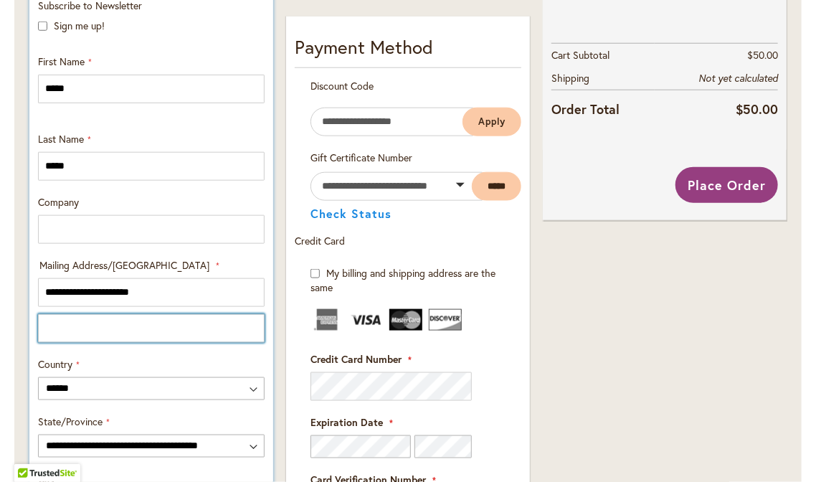 The height and width of the screenshot is (482, 816). What do you see at coordinates (406, 320) in the screenshot?
I see `img: MasterCard` at bounding box center [406, 320].